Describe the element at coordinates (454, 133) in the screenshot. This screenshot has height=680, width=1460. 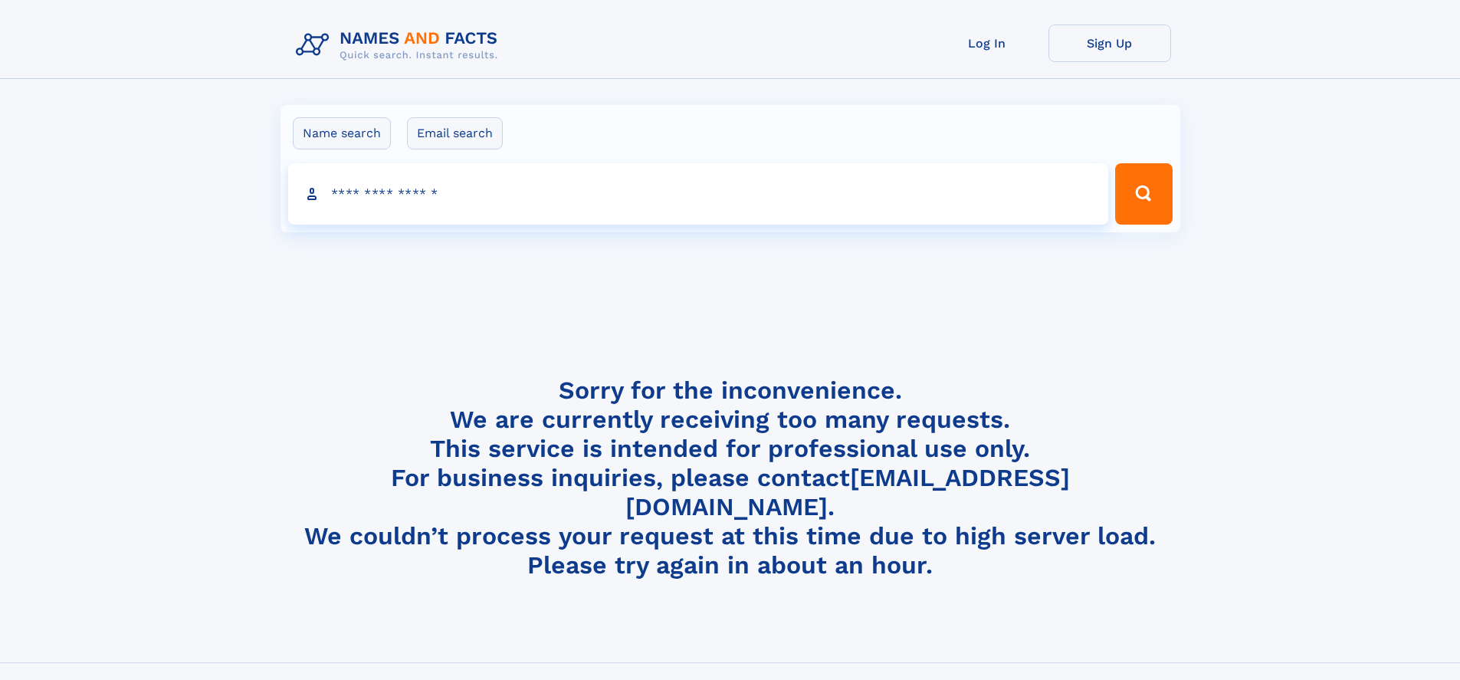
I see `label: Email search` at that location.